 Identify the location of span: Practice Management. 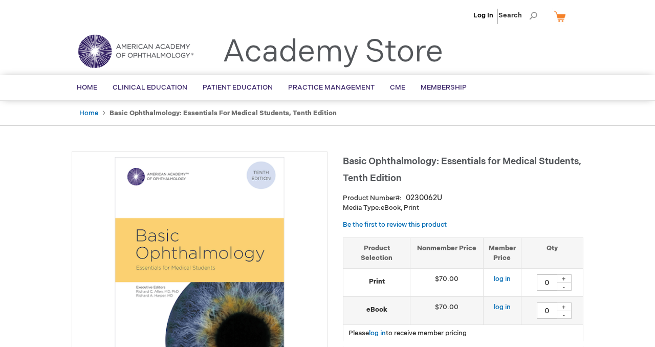
(331, 88).